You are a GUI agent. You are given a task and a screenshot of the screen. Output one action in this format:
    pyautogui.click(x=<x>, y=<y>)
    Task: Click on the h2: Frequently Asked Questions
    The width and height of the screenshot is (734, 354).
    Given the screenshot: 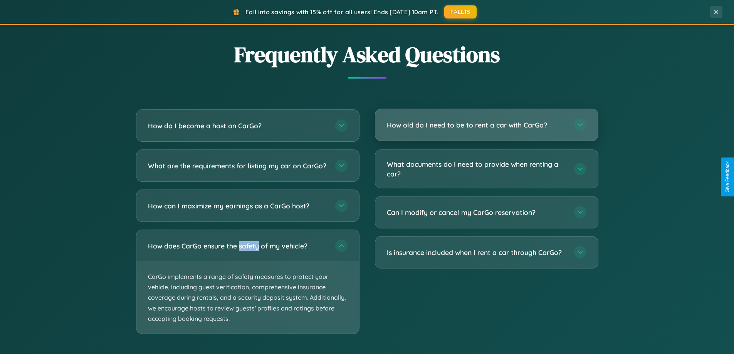 What is the action you would take?
    pyautogui.click(x=367, y=54)
    